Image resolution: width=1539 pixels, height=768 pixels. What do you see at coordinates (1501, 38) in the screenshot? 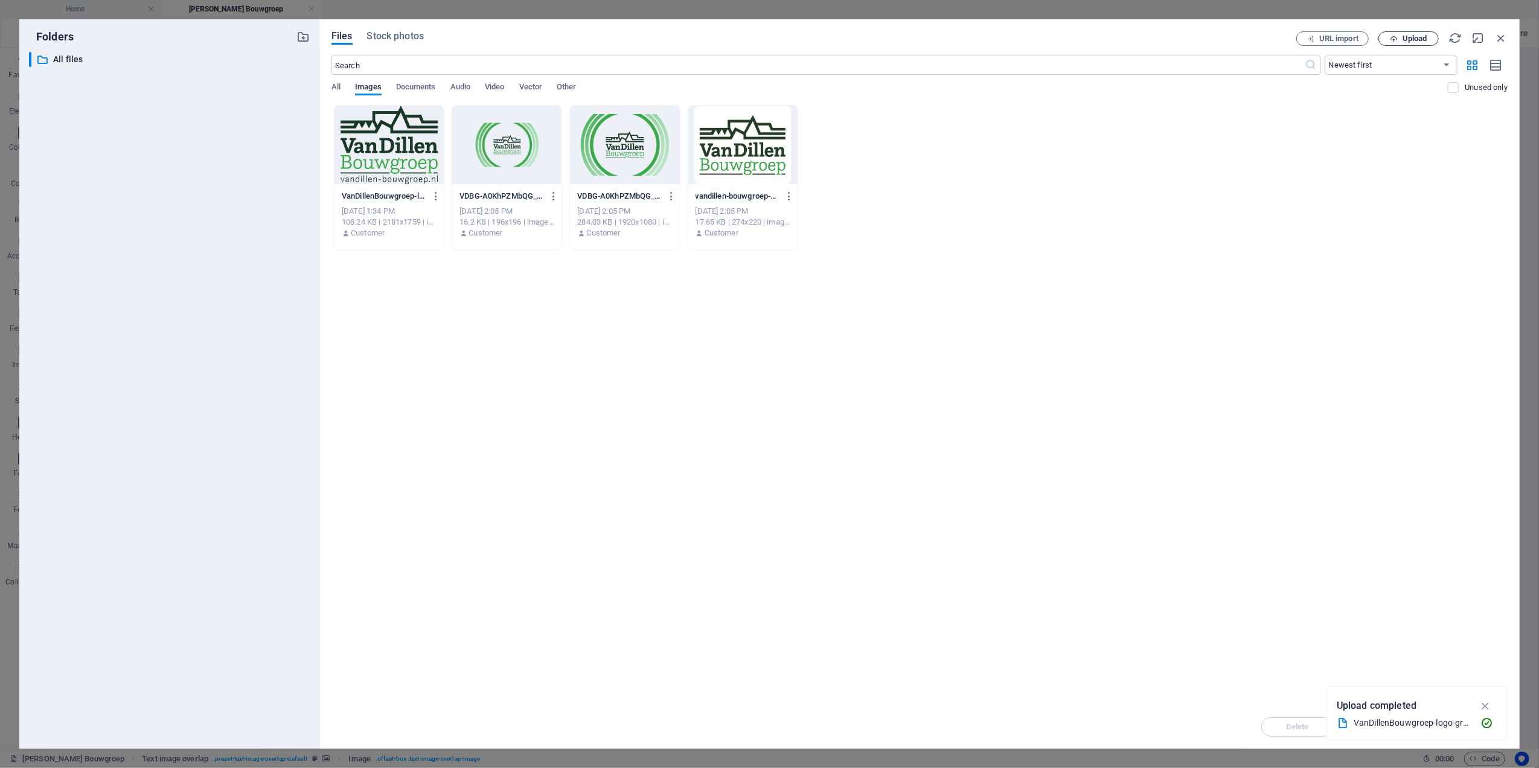
I see `i: Close` at bounding box center [1501, 38].